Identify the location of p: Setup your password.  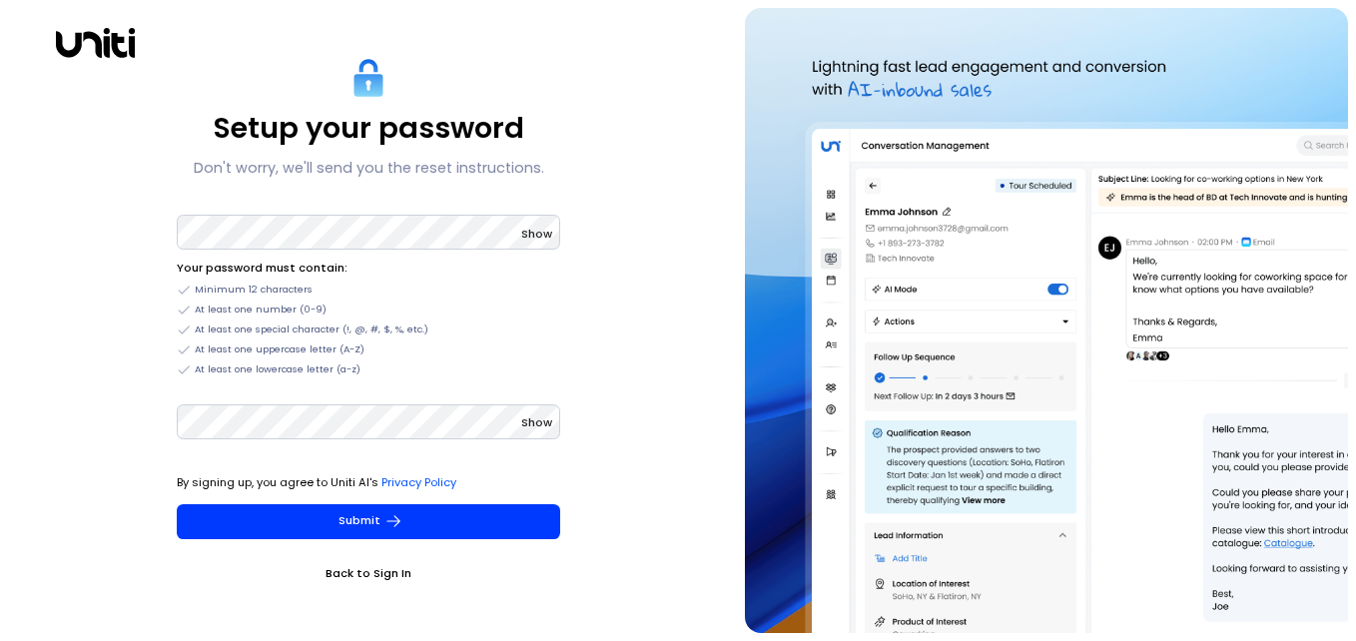
(368, 128).